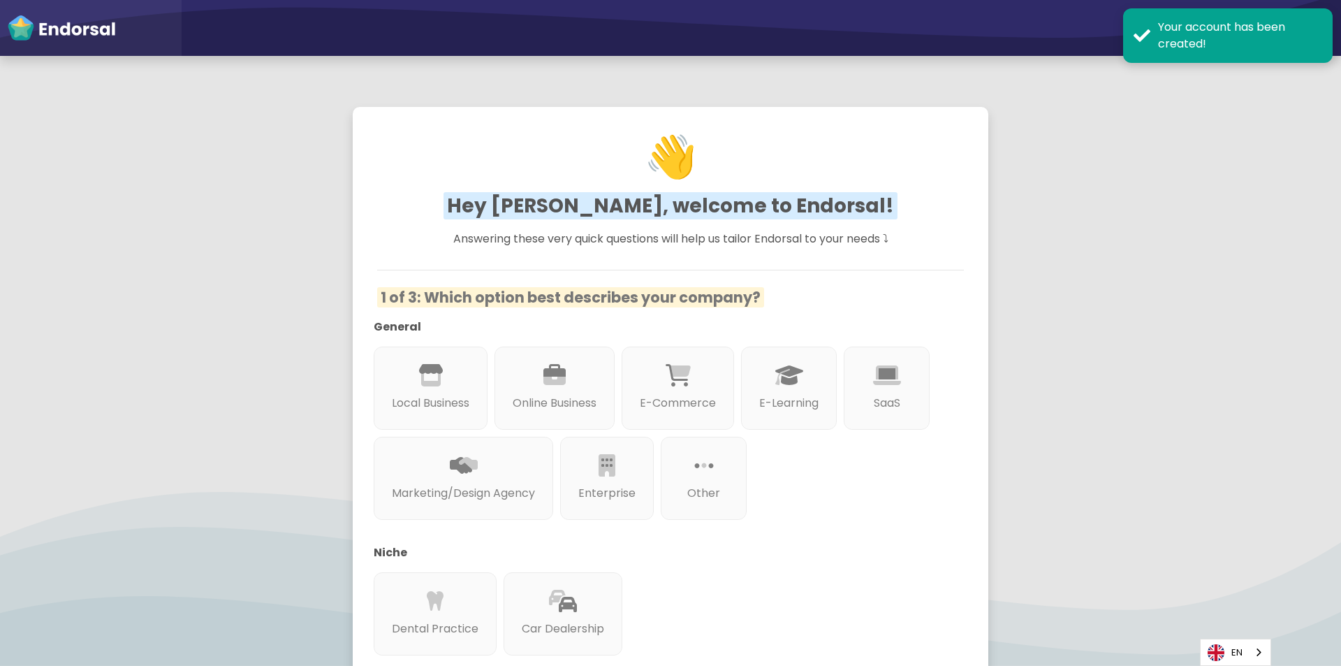 This screenshot has height=666, width=1341. What do you see at coordinates (430, 403) in the screenshot?
I see `p: Local Business` at bounding box center [430, 403].